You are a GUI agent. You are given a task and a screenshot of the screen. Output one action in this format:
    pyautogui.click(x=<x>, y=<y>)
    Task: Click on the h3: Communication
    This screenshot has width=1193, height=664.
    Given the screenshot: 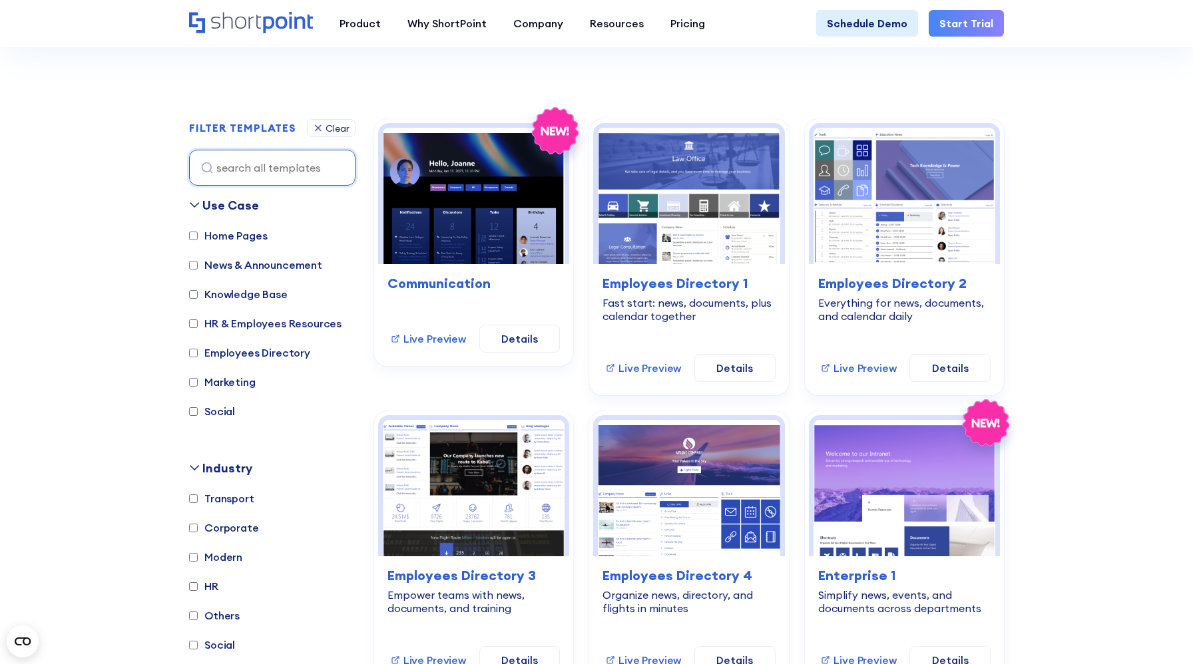 What is the action you would take?
    pyautogui.click(x=473, y=283)
    